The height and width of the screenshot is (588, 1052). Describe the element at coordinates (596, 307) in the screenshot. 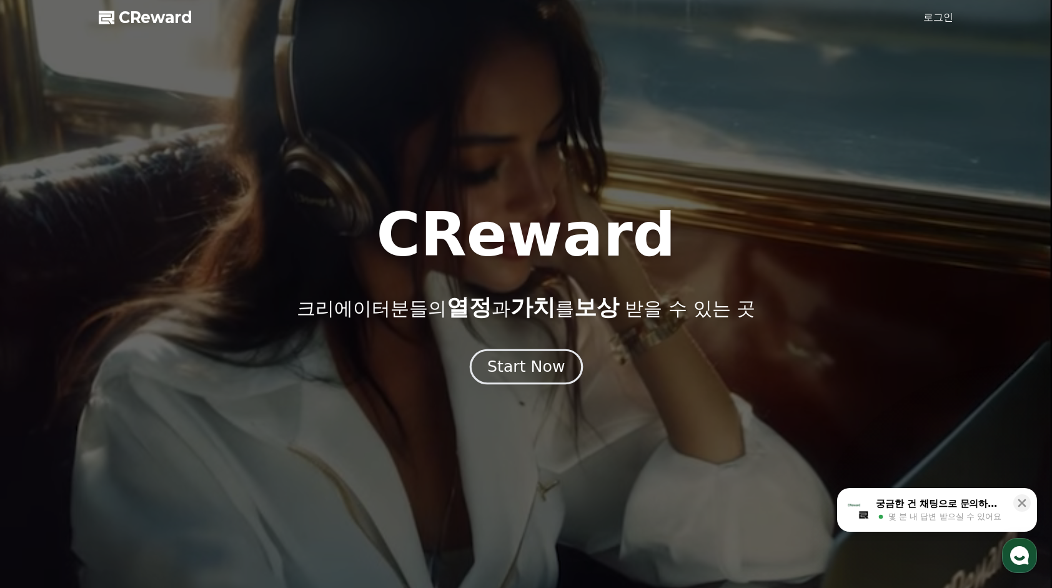

I see `span: 보상` at that location.